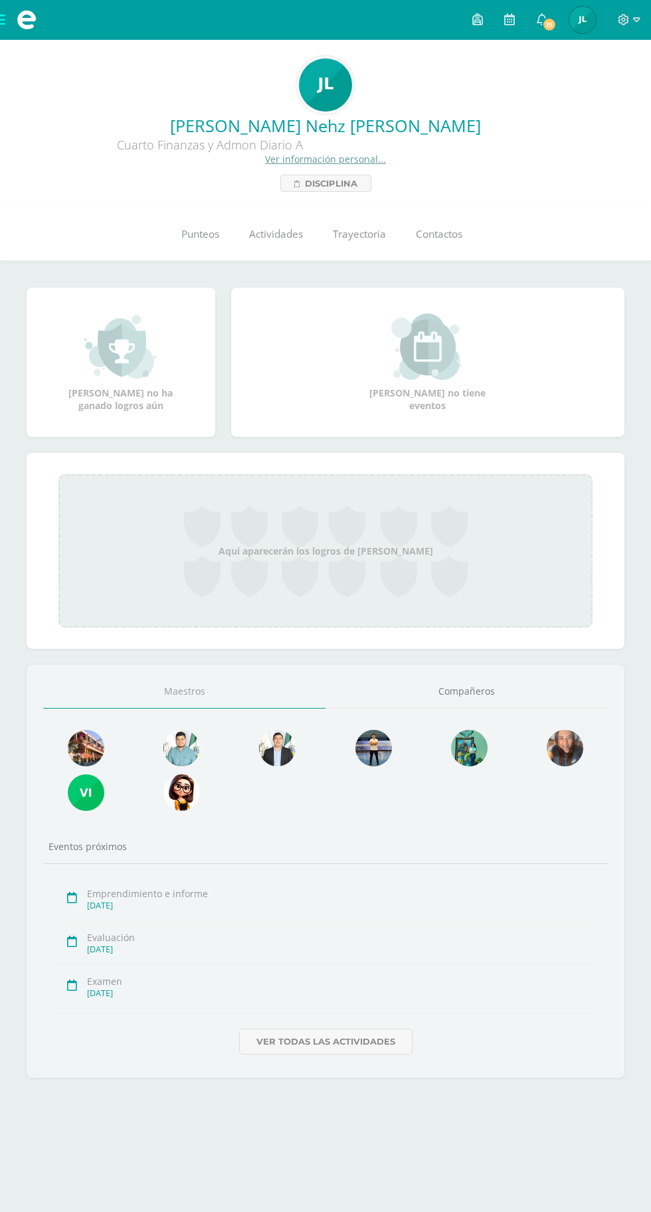 This screenshot has height=1212, width=651. Describe the element at coordinates (359, 234) in the screenshot. I see `span: Trayectoria` at that location.